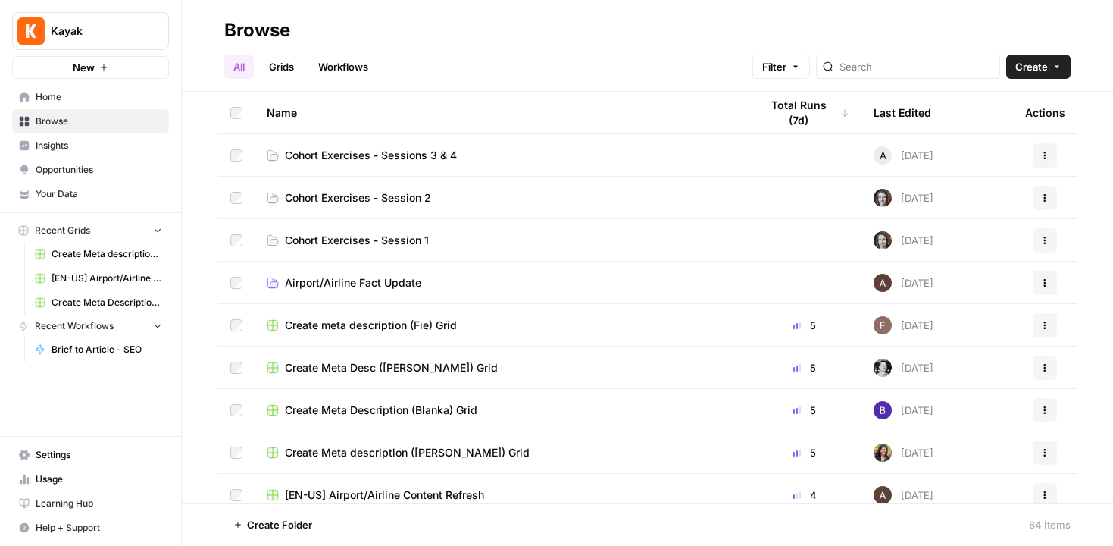 Image resolution: width=1113 pixels, height=546 pixels. What do you see at coordinates (343, 67) in the screenshot?
I see `a: Workflows` at bounding box center [343, 67].